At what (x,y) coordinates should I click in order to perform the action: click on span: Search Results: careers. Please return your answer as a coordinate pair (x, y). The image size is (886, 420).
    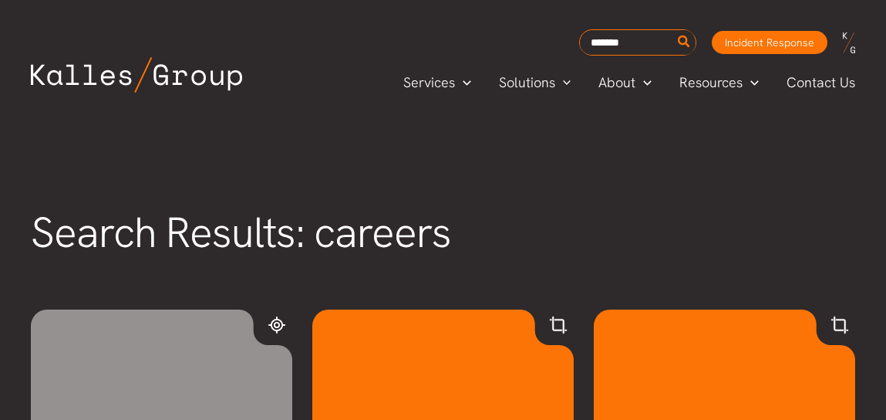
    Looking at the image, I should click on (241, 232).